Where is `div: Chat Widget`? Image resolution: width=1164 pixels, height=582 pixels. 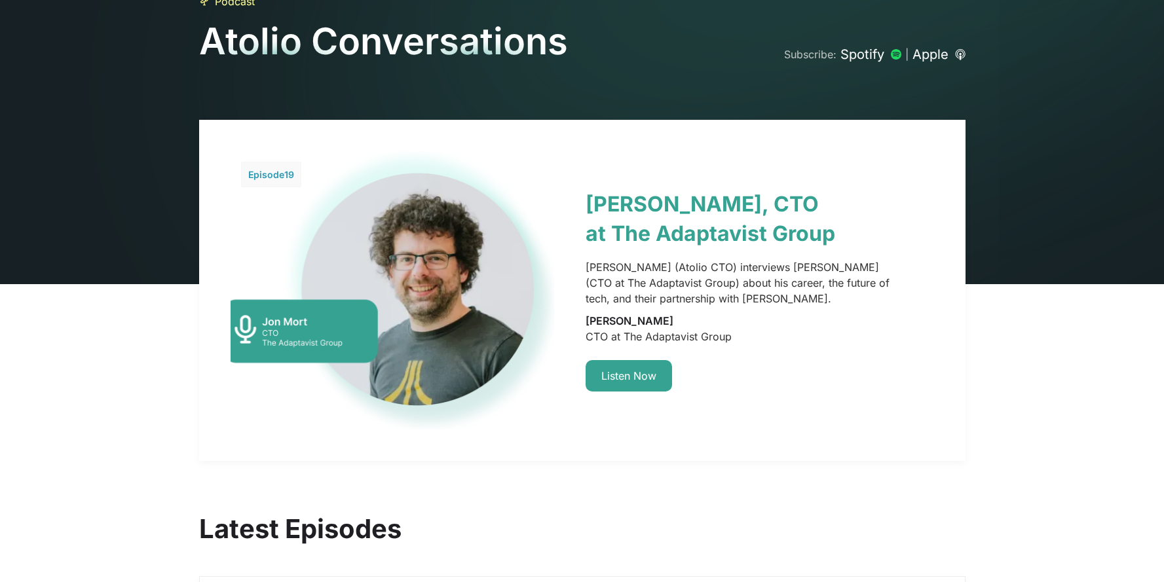 div: Chat Widget is located at coordinates (1132, 551).